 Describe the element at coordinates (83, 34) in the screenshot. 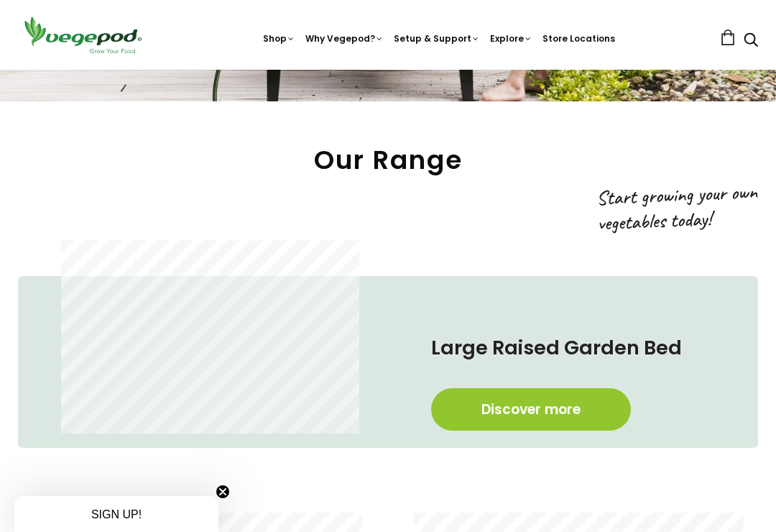

I see `img: Vegepod` at that location.